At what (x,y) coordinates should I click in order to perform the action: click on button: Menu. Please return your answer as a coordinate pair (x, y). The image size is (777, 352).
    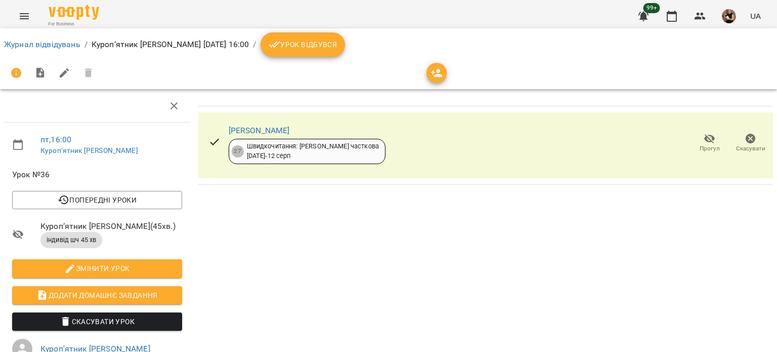
    Looking at the image, I should click on (24, 16).